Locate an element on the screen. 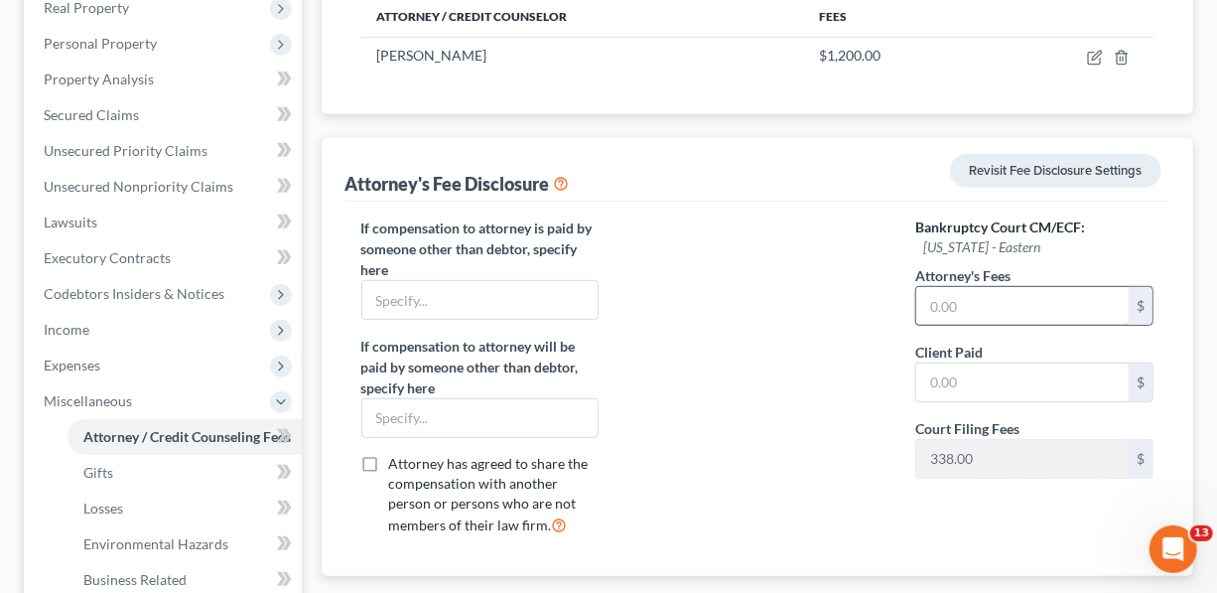 The width and height of the screenshot is (1217, 593). a: Executory Contracts is located at coordinates (165, 258).